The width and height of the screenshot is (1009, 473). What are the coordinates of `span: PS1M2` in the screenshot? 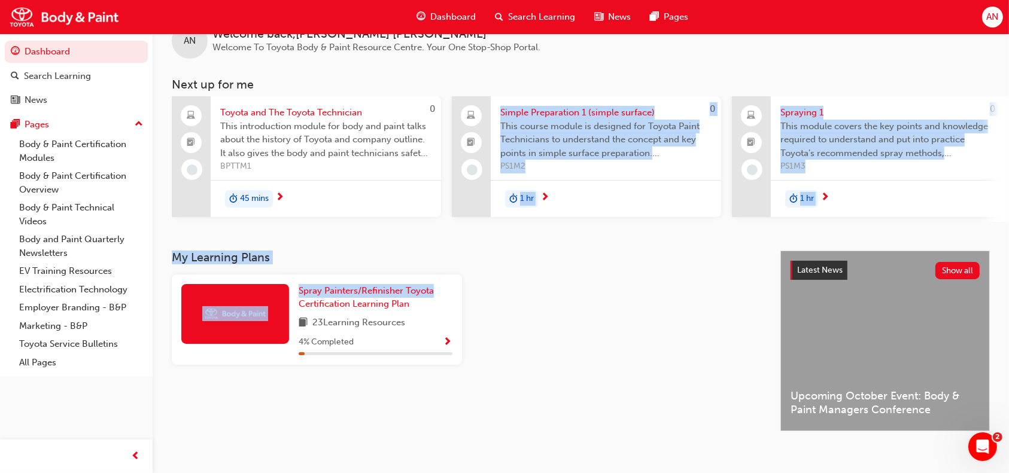 It's located at (605, 166).